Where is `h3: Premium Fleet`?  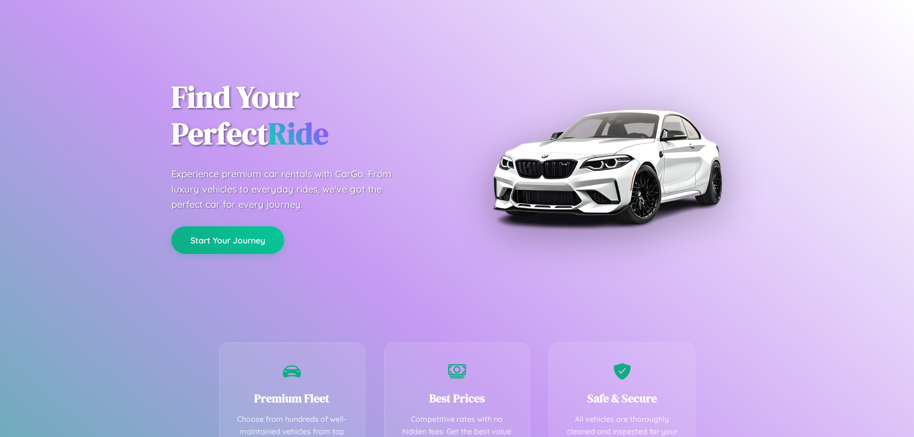 h3: Premium Fleet is located at coordinates (292, 398).